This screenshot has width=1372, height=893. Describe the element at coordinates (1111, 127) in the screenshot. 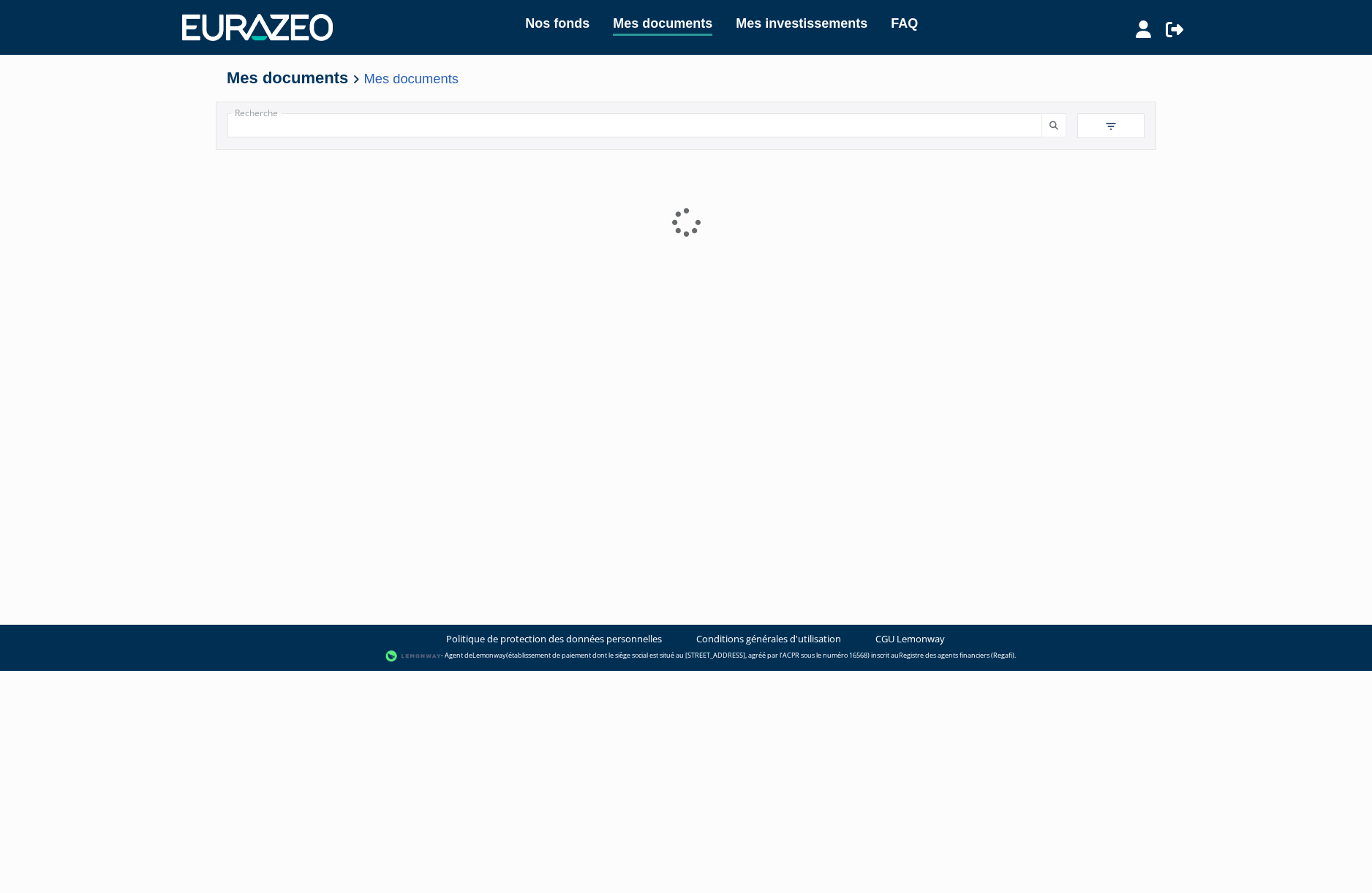

I see `img: filter.svg` at that location.